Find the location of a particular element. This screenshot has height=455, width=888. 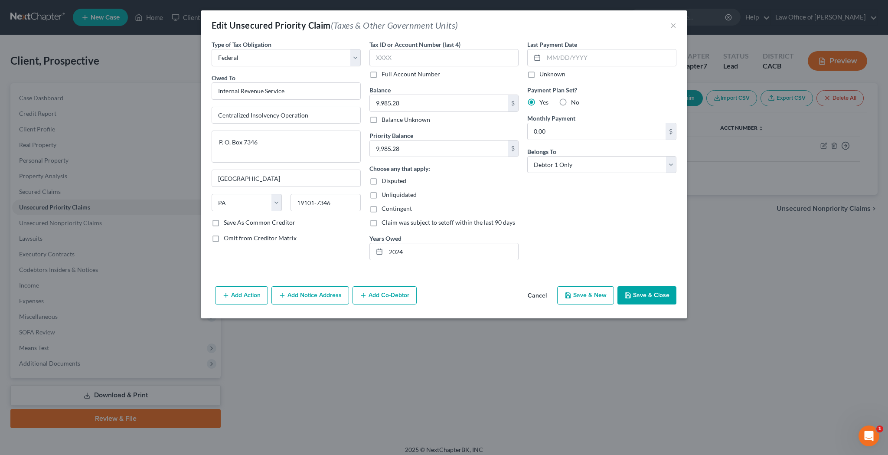

span: 1 is located at coordinates (880, 429).